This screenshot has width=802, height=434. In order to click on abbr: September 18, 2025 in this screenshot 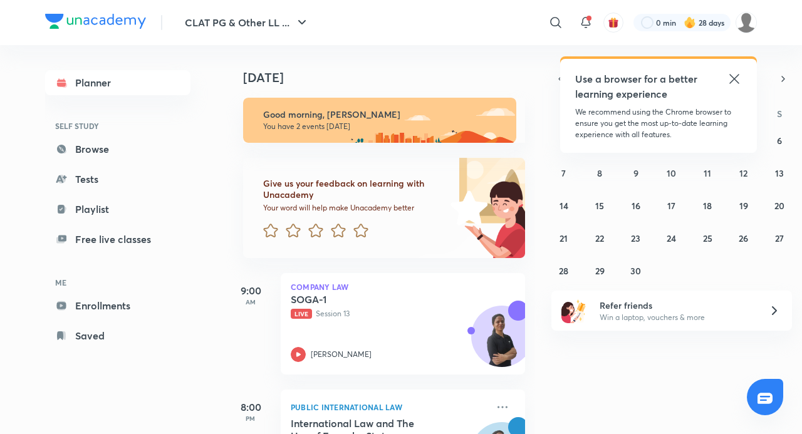, I will do `click(707, 205)`.